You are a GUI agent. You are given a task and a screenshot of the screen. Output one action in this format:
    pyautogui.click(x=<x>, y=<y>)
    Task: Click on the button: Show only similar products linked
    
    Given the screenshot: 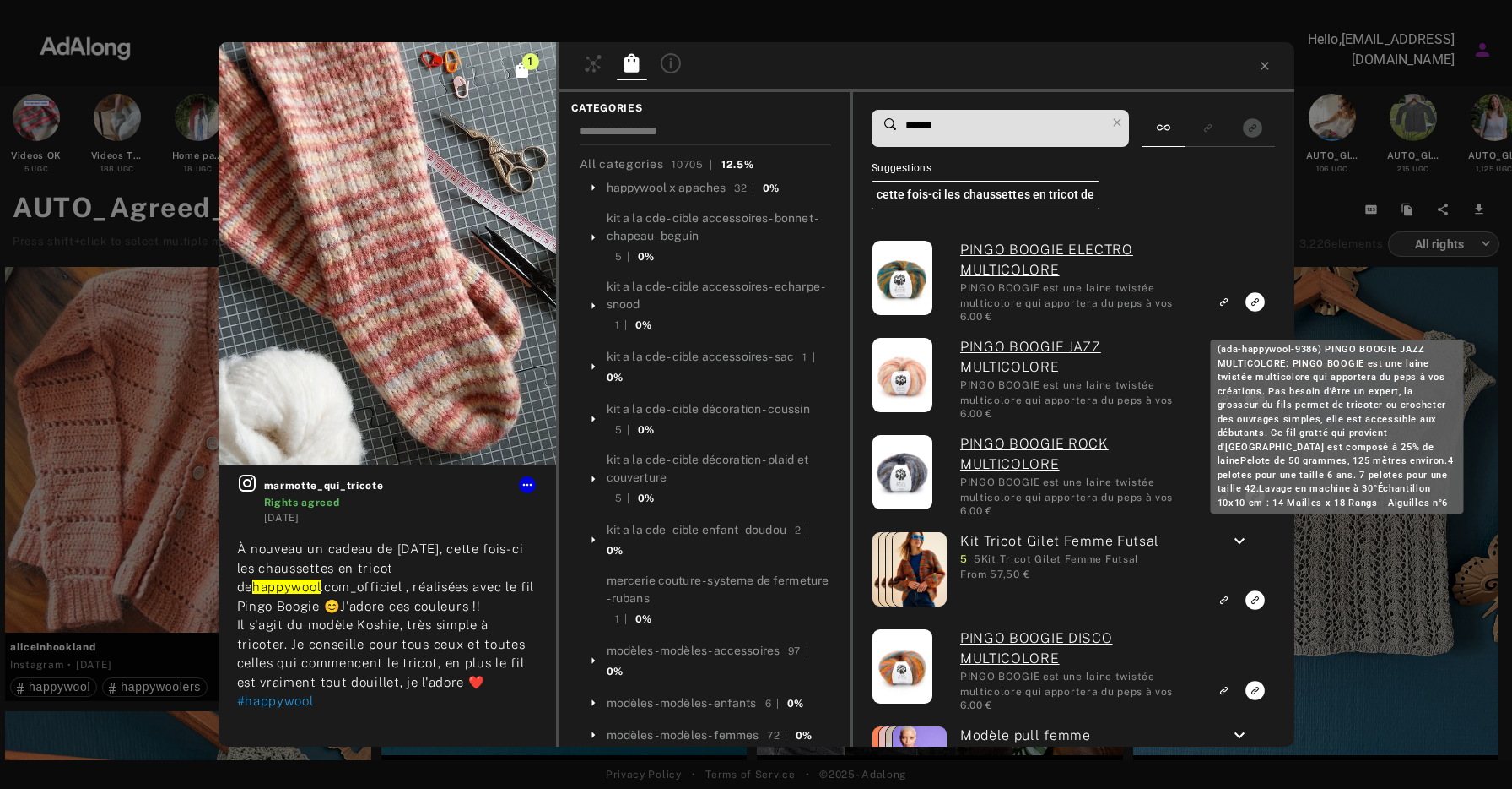 What is the action you would take?
    pyautogui.click(x=1207, y=127)
    